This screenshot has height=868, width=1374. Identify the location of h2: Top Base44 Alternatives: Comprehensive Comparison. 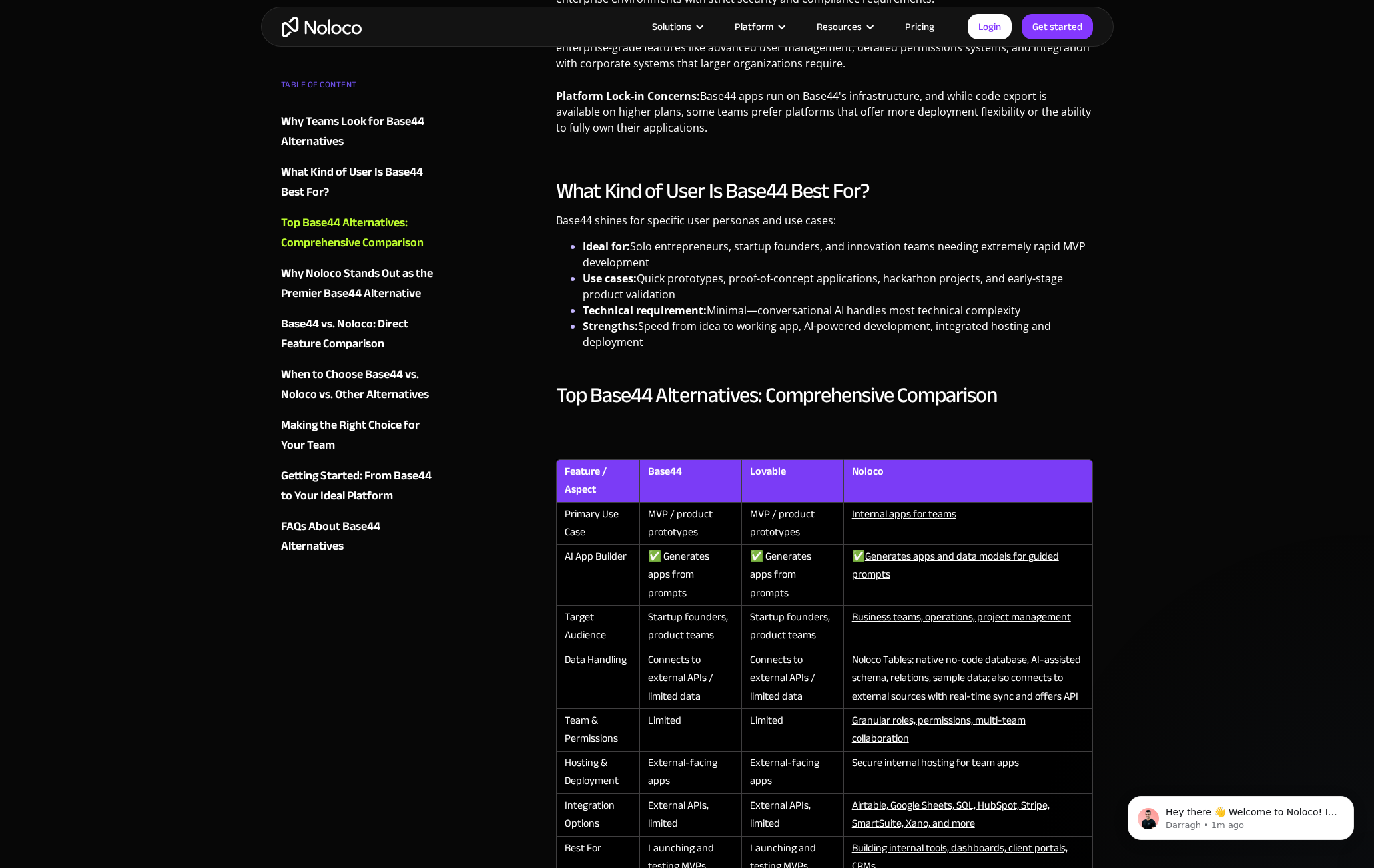
(824, 395).